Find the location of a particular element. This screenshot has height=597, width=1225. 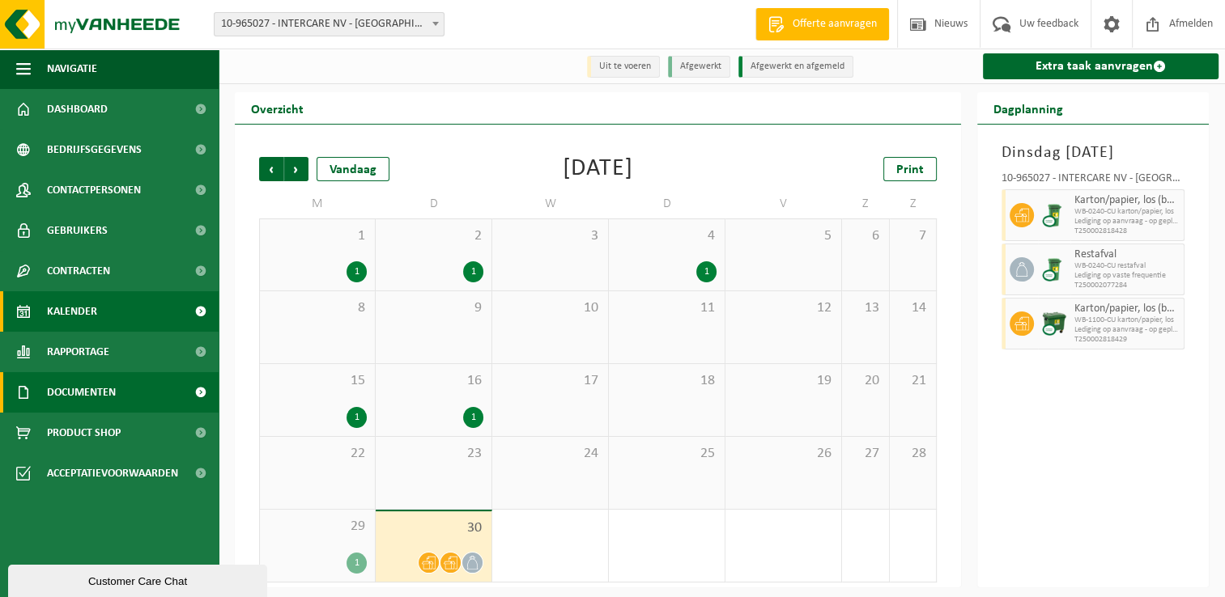

li: Afgewerkt en afgemeld is located at coordinates (796, 66).